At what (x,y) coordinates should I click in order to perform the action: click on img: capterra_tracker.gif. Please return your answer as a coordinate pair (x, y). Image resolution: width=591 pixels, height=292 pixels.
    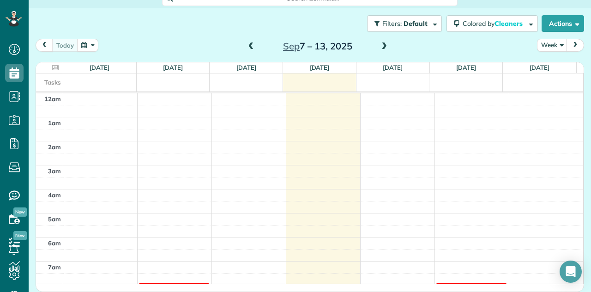
    Looking at the image, I should click on (29, 267).